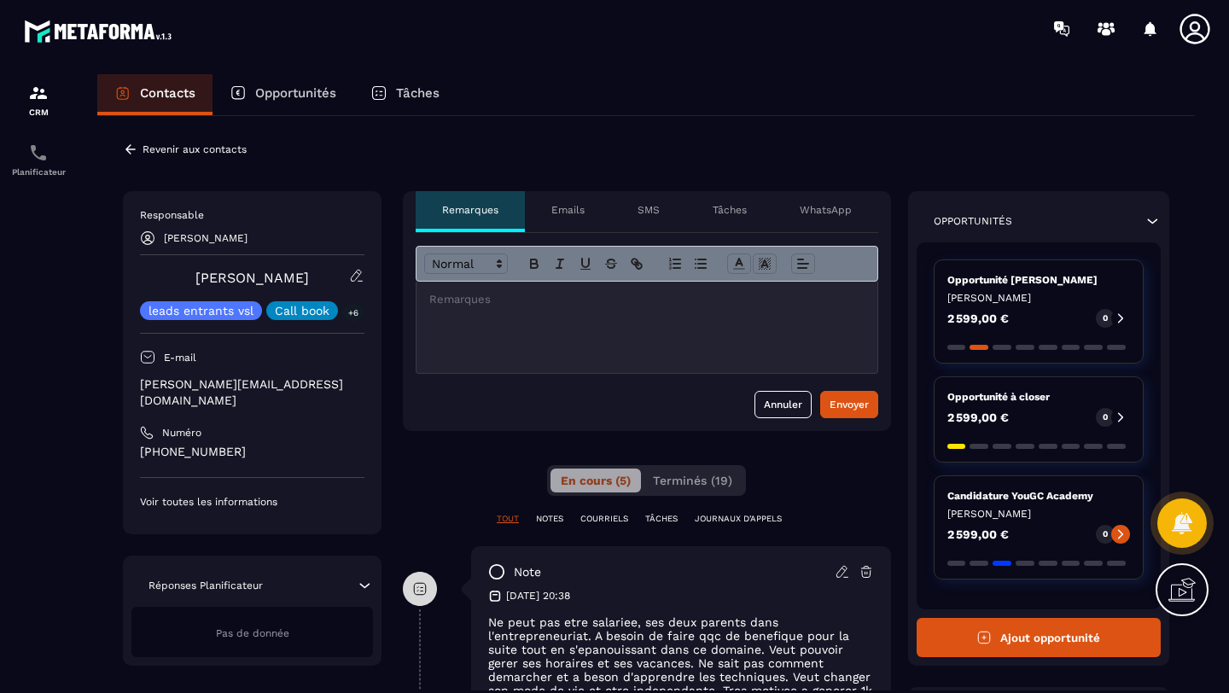 The image size is (1229, 693). What do you see at coordinates (182, 433) in the screenshot?
I see `p: Numéro` at bounding box center [182, 433].